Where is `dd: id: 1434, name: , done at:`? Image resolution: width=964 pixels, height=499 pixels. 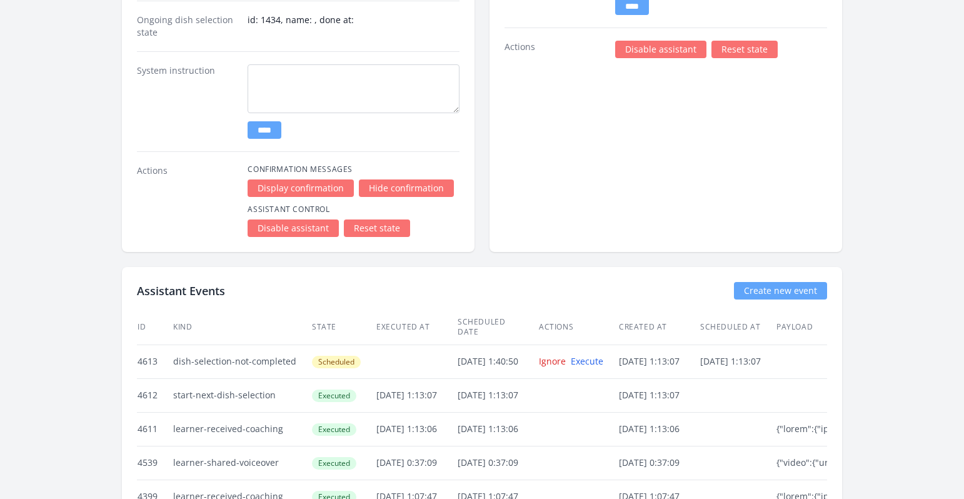
dd: id: 1434, name: , done at: is located at coordinates (353, 26).